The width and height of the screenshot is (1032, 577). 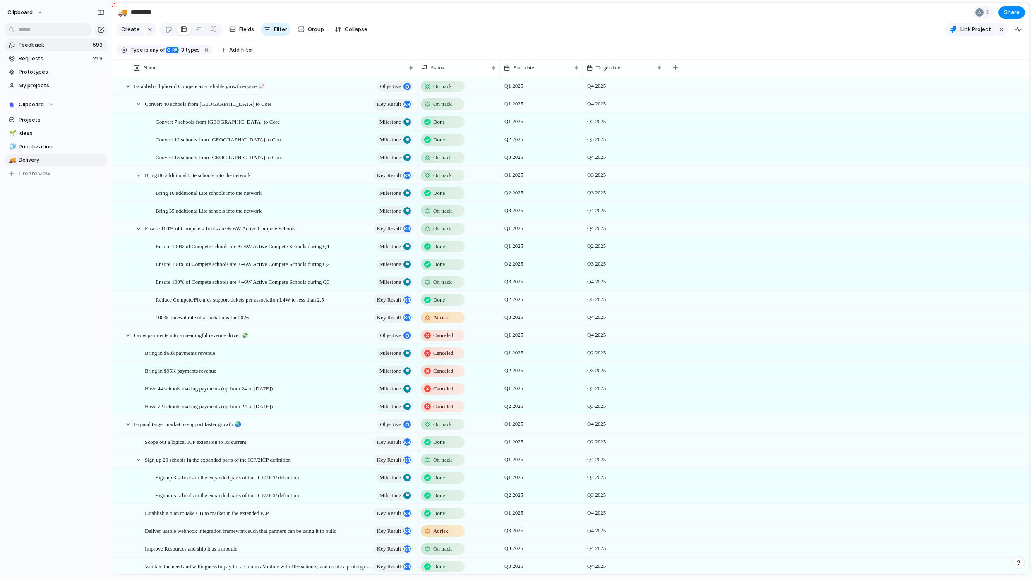 What do you see at coordinates (356, 29) in the screenshot?
I see `span: Collapse` at bounding box center [356, 29].